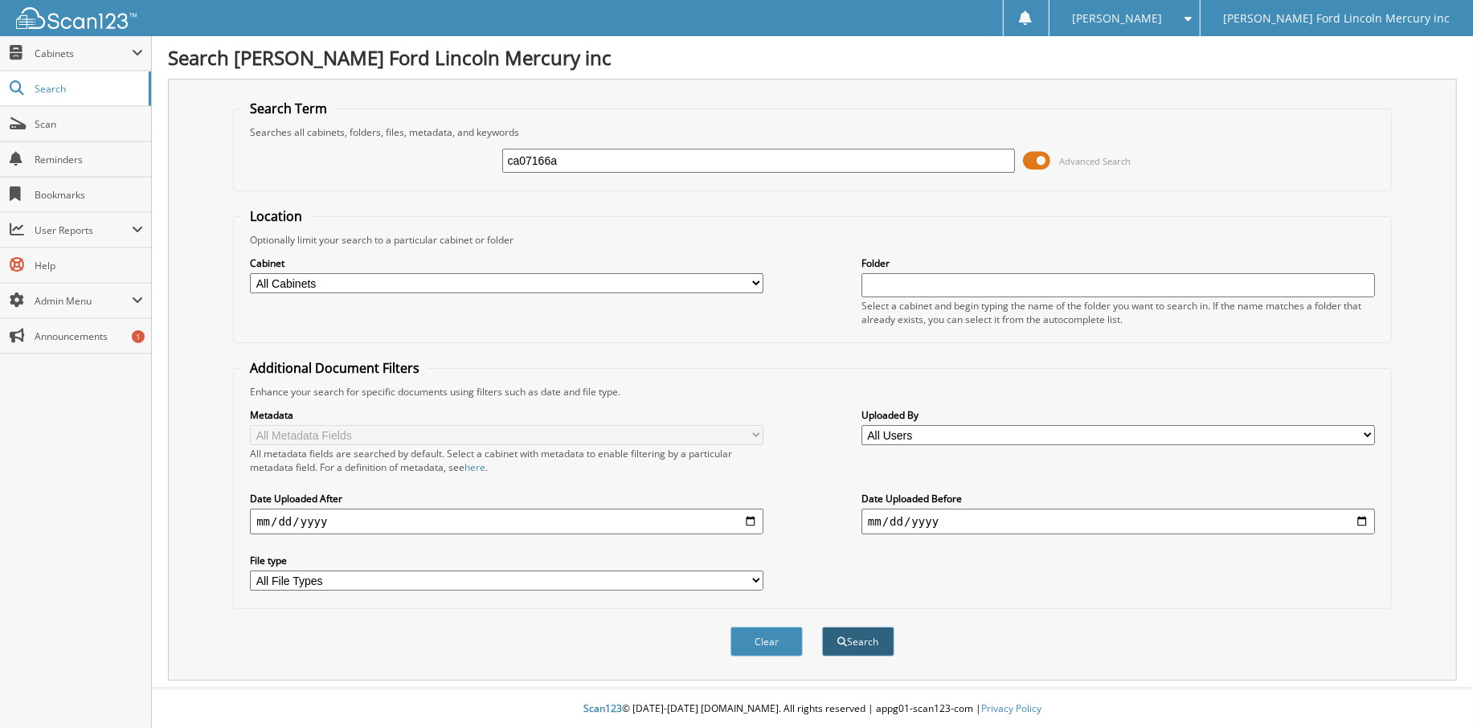 The width and height of the screenshot is (1473, 728). What do you see at coordinates (1118, 521) in the screenshot?
I see `input: end` at bounding box center [1118, 521].